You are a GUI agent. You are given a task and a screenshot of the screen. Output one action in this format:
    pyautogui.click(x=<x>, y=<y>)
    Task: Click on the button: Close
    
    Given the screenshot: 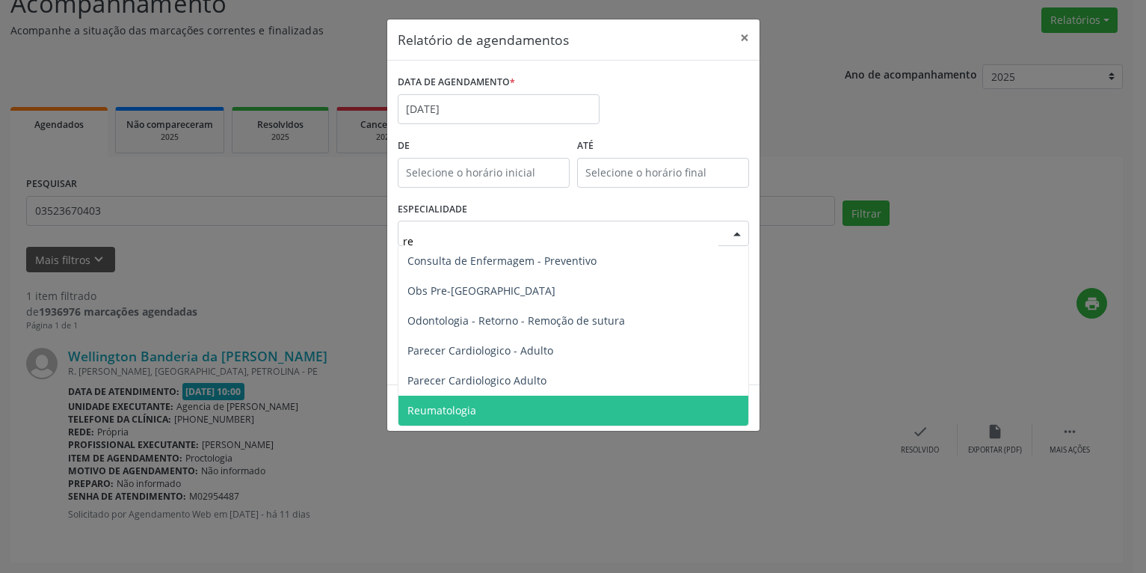 What is the action you would take?
    pyautogui.click(x=745, y=37)
    